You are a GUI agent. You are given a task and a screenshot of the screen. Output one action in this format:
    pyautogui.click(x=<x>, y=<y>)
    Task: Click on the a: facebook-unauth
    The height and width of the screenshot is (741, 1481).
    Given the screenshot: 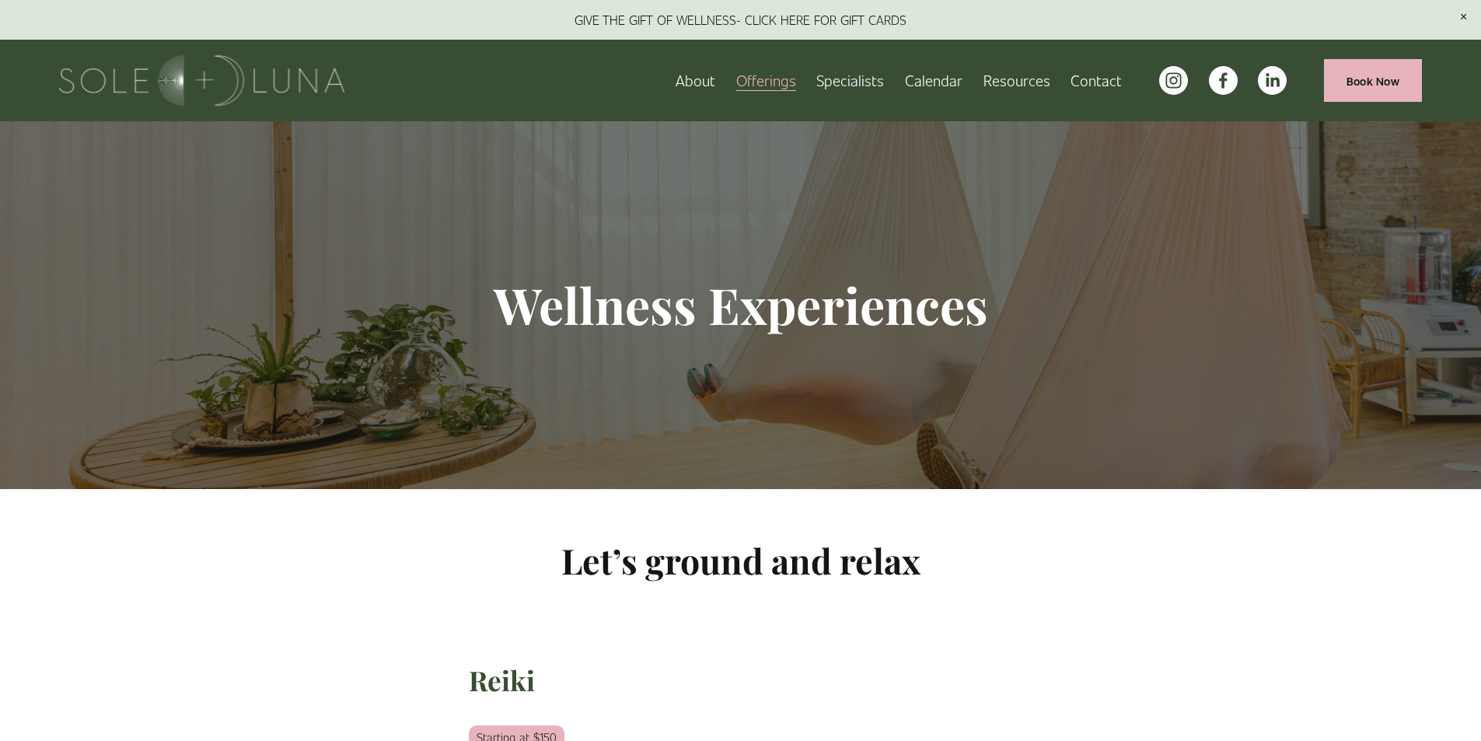 What is the action you would take?
    pyautogui.click(x=1223, y=80)
    